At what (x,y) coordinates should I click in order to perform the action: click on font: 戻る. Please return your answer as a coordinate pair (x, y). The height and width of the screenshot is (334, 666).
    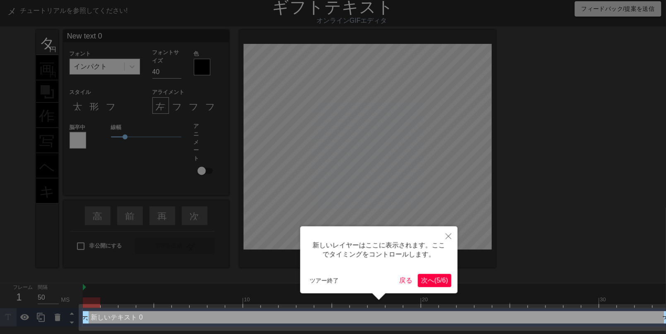
    Looking at the image, I should click on (406, 280).